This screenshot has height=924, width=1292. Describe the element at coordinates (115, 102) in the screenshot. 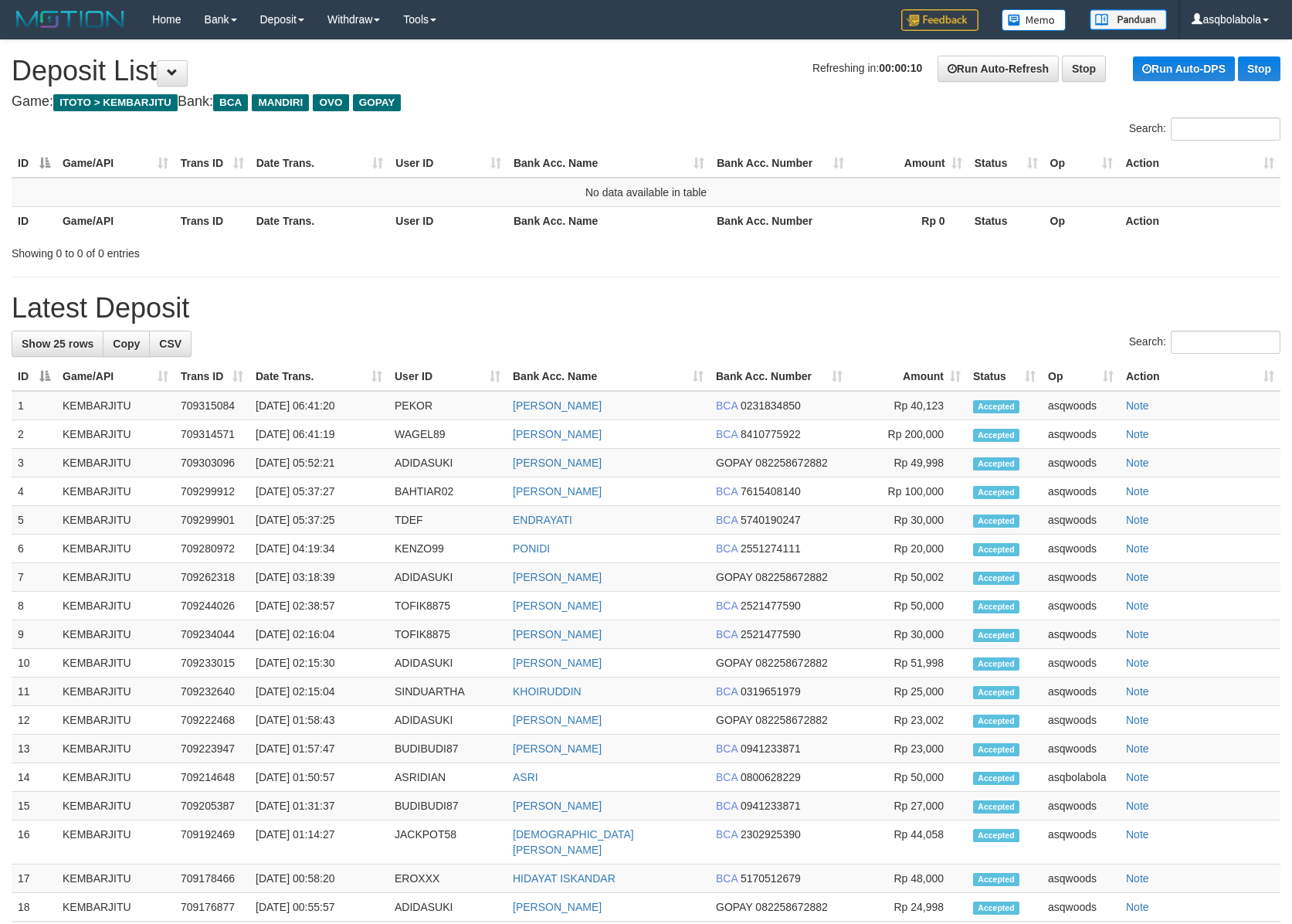

I see `span: ITOTO > KEMBARJITU` at that location.